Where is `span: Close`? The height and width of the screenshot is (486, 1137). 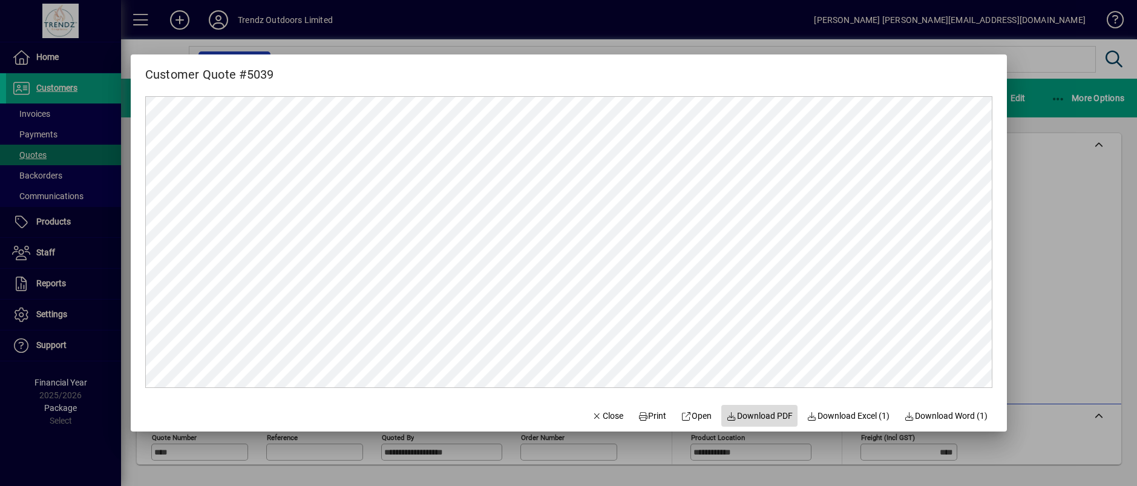 span: Close is located at coordinates (607, 416).